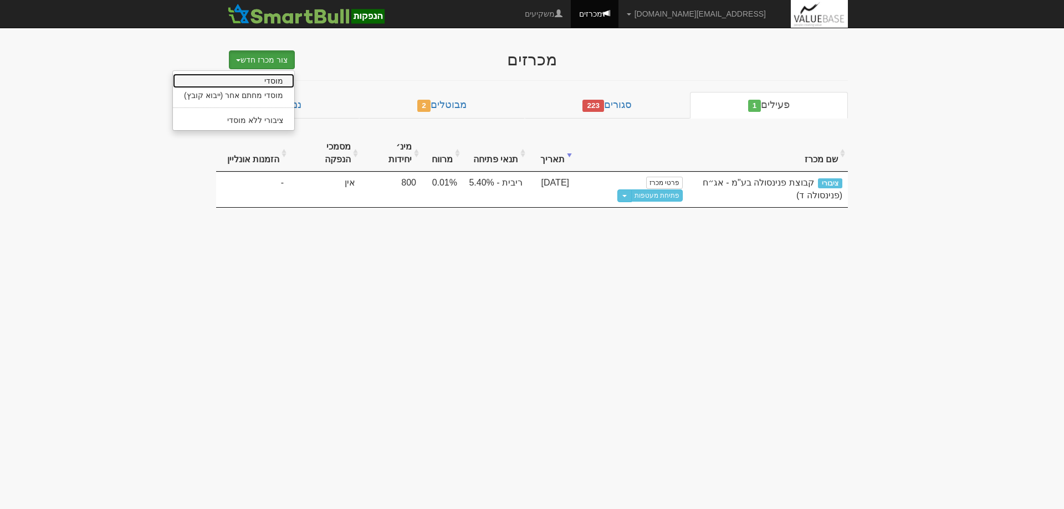 This screenshot has width=1064, height=509. Describe the element at coordinates (593, 106) in the screenshot. I see `span: 223` at that location.